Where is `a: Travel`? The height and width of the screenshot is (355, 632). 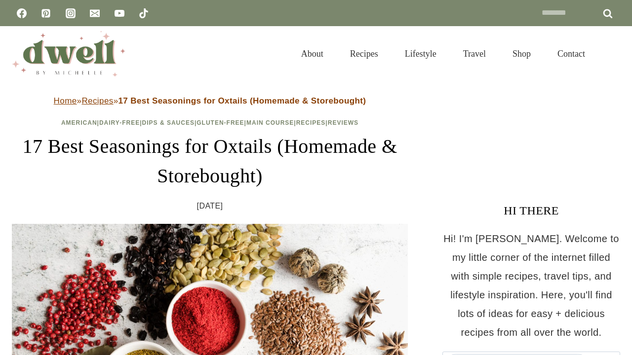
a: Travel is located at coordinates (474, 54).